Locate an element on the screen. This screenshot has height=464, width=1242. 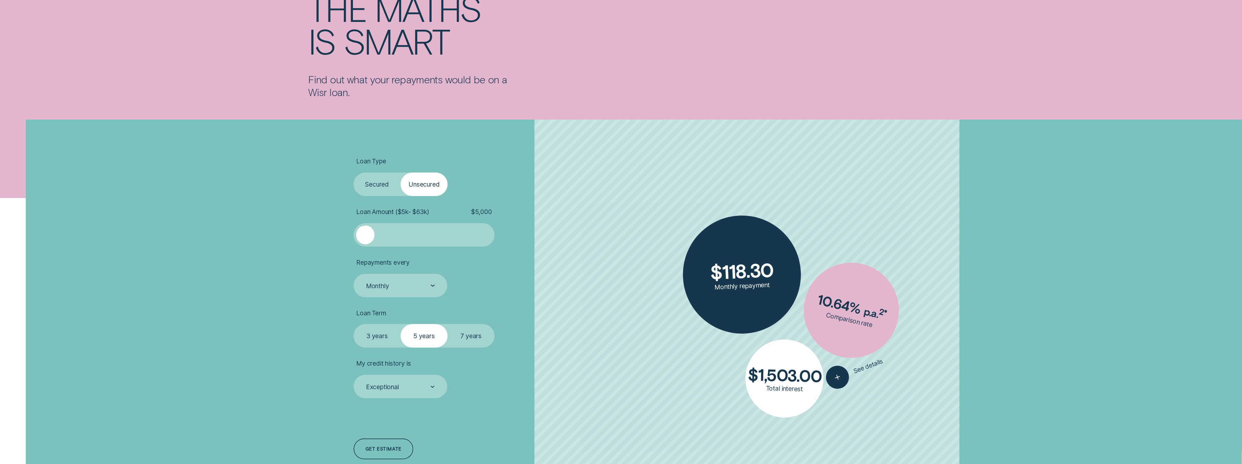
span: Loan Amount ( $5k - $63k ) is located at coordinates (393, 212).